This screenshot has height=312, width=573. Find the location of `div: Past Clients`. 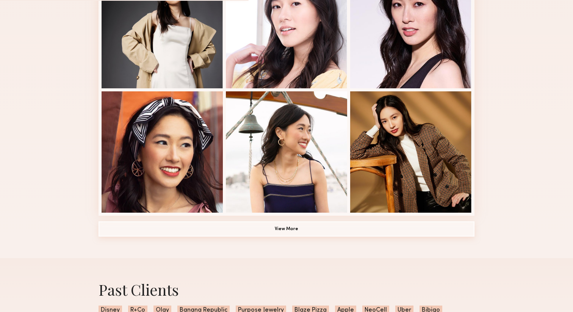

div: Past Clients is located at coordinates (286, 289).